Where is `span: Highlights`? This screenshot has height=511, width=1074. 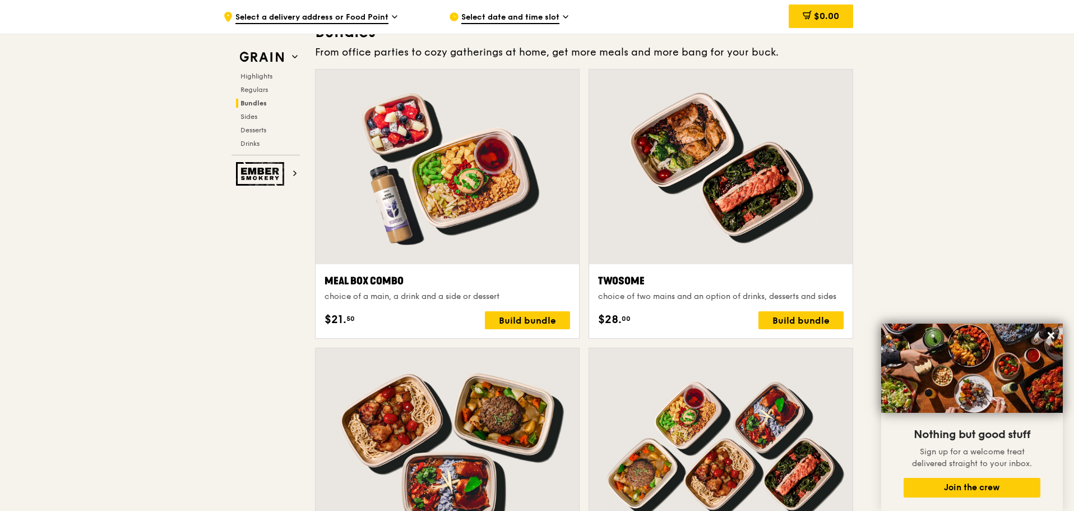
span: Highlights is located at coordinates (256, 76).